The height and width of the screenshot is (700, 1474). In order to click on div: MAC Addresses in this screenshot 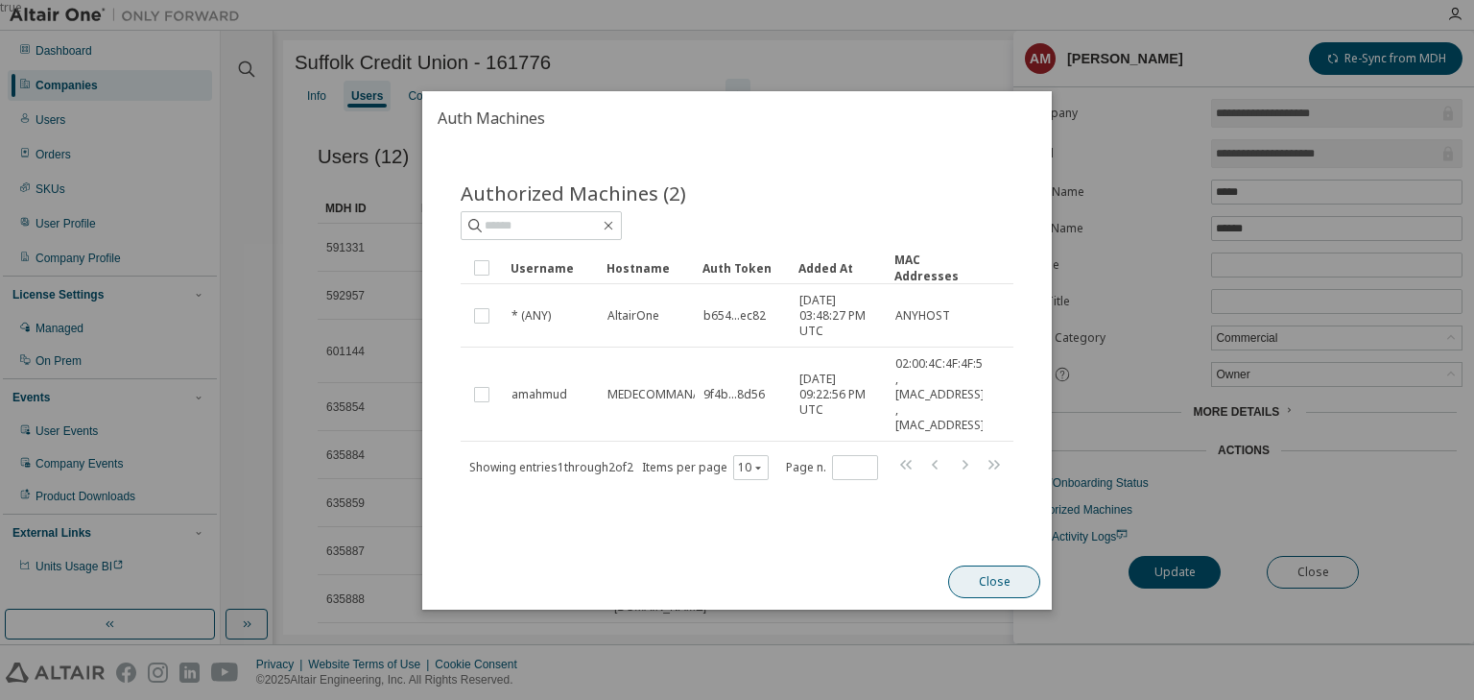, I will do `click(935, 268)`.